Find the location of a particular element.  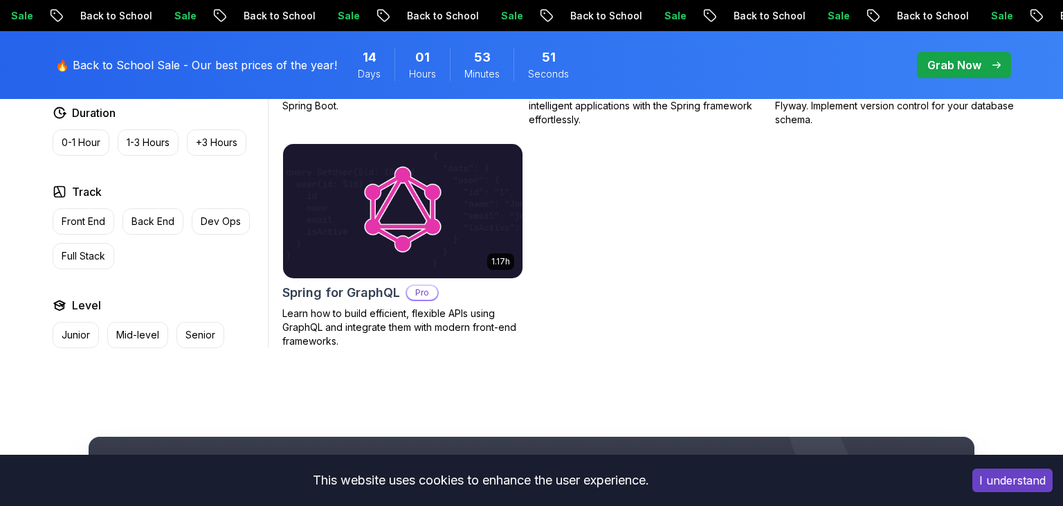

p: Grab Now is located at coordinates (954, 65).